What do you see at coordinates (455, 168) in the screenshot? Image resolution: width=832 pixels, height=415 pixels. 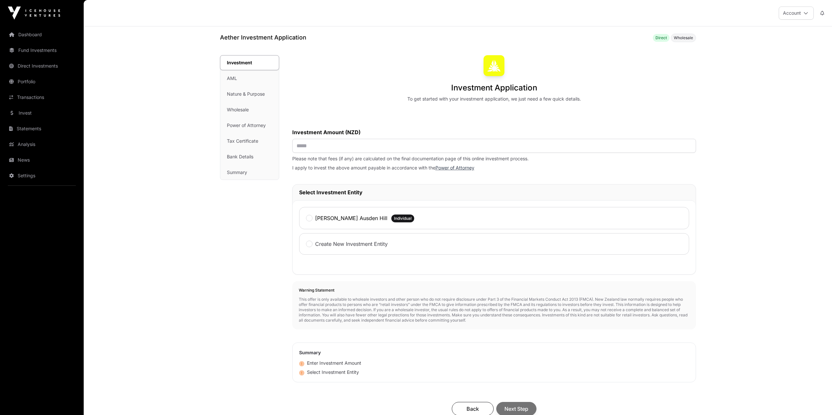 I see `a: Power of Attorney` at bounding box center [455, 168].